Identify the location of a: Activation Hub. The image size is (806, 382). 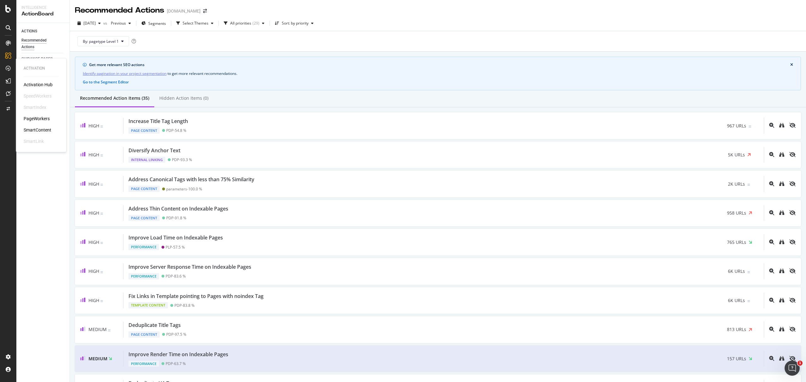
(38, 85).